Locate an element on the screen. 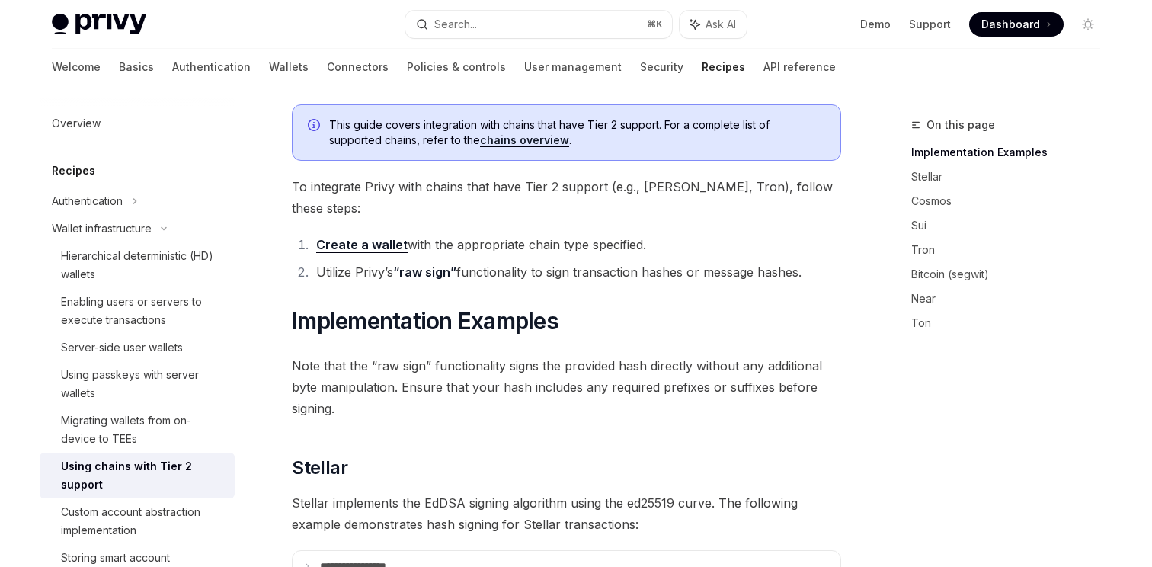 The width and height of the screenshot is (1152, 567). span: Note that the “raw sign” functionality signs the provided hash directly without any additional by... is located at coordinates (566, 387).